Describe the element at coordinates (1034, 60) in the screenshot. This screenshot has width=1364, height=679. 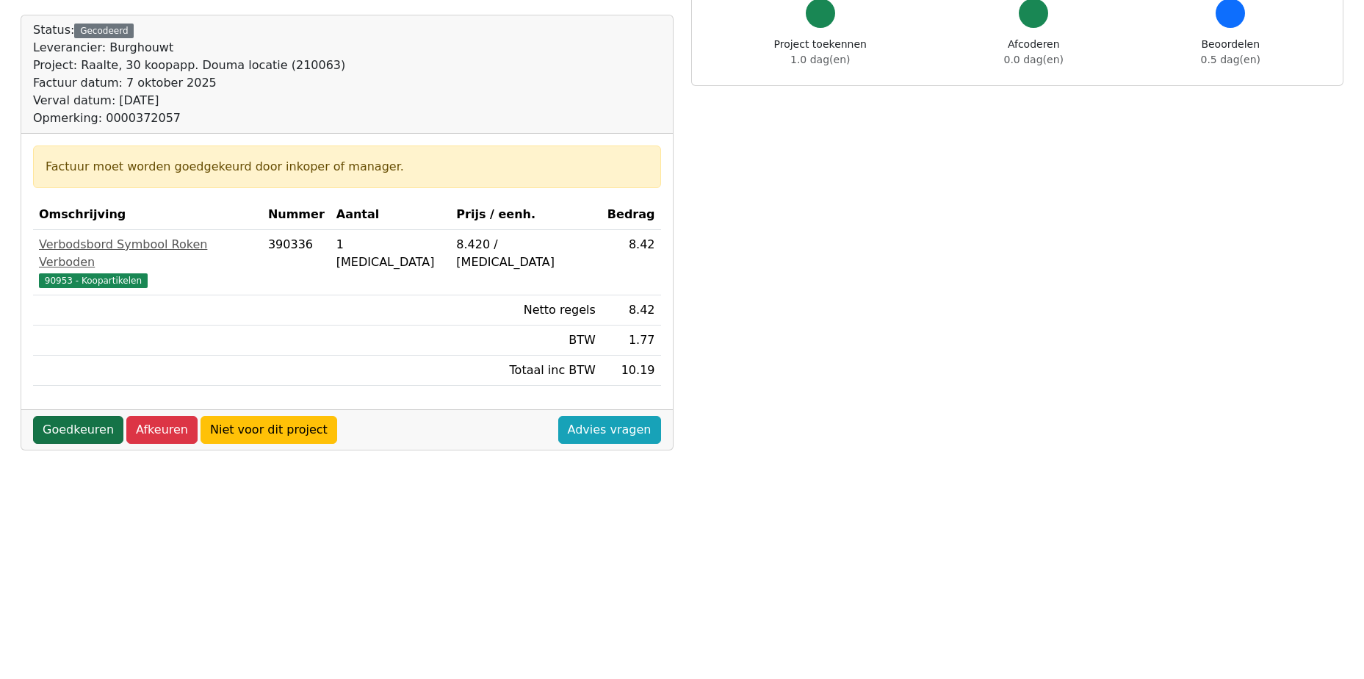
I see `span: 0.0 dag(en)` at that location.